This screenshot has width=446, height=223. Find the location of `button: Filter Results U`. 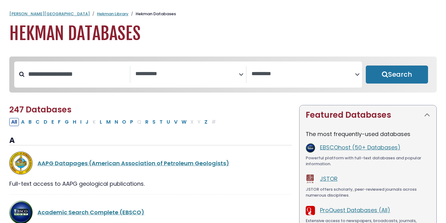

button: Filter Results U is located at coordinates (168, 122).